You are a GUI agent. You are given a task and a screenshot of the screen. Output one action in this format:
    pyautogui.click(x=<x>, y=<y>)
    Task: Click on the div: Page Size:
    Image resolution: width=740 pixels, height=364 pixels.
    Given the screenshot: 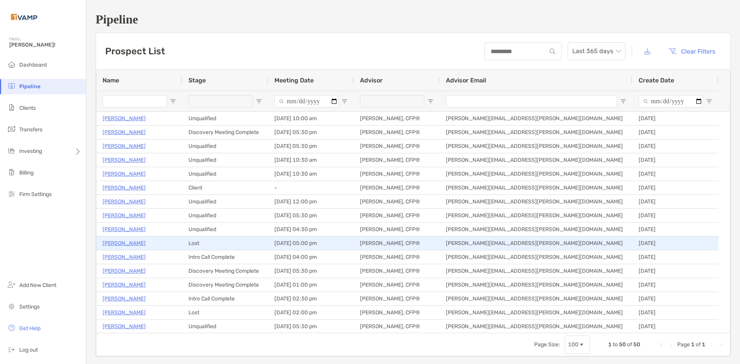 What is the action you would take?
    pyautogui.click(x=547, y=344)
    